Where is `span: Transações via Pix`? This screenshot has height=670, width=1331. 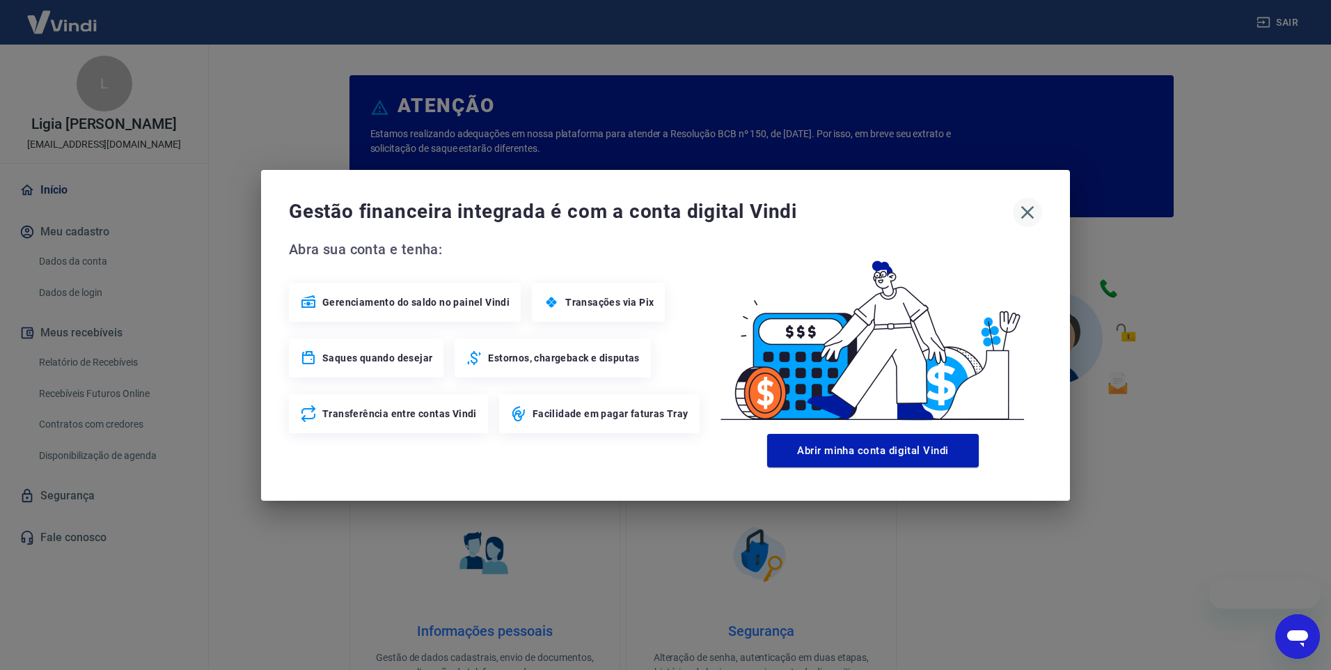
span: Transações via Pix is located at coordinates (609, 302).